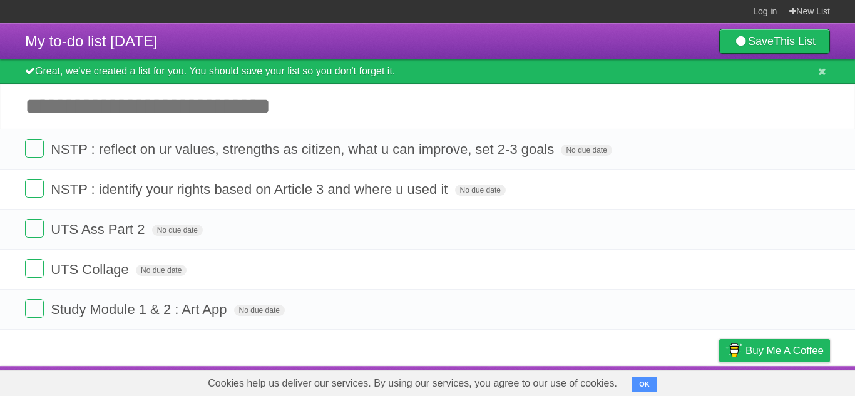  What do you see at coordinates (785, 351) in the screenshot?
I see `span: Buy me a coffee` at bounding box center [785, 351].